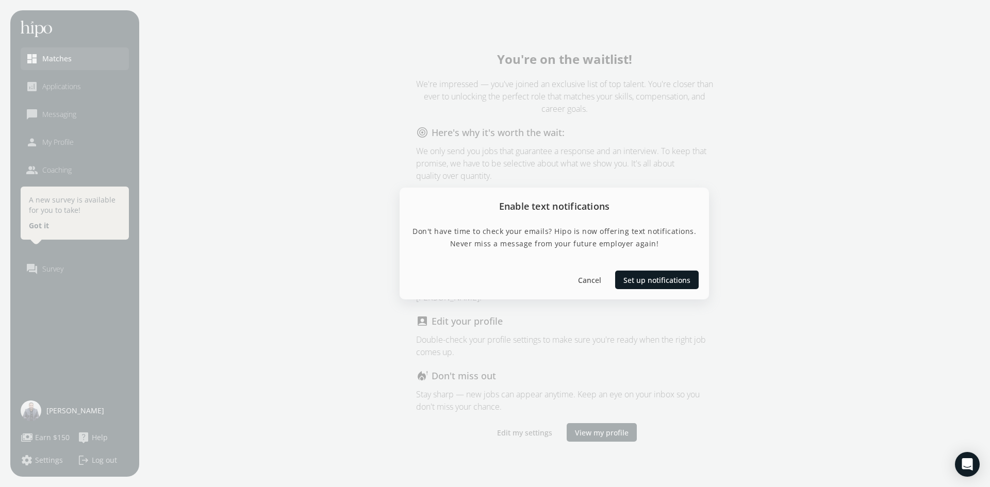  Describe the element at coordinates (554, 238) in the screenshot. I see `p: Don't have time to check your emails? Hipo is now offering text notifications. Never miss a messa...` at that location.